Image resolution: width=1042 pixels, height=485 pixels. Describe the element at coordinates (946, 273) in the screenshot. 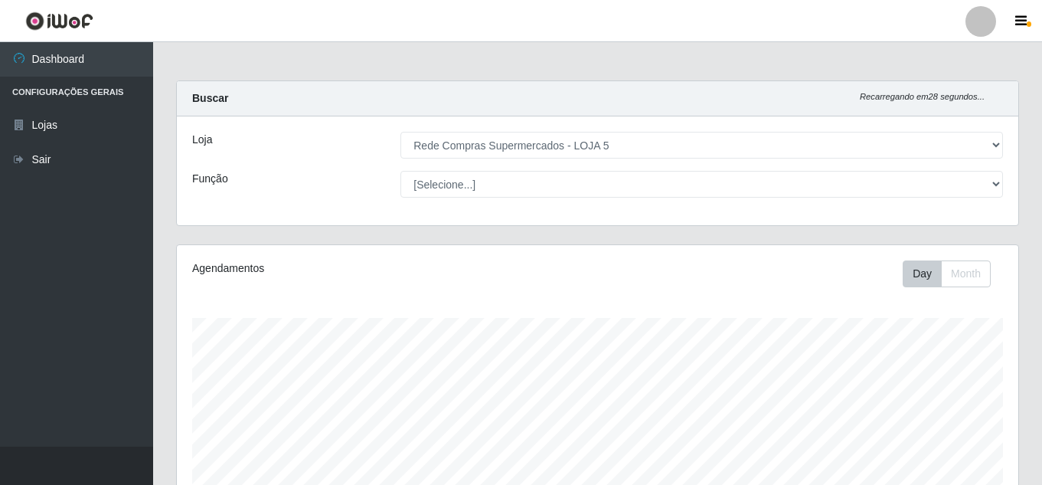

I see `div: First group` at that location.